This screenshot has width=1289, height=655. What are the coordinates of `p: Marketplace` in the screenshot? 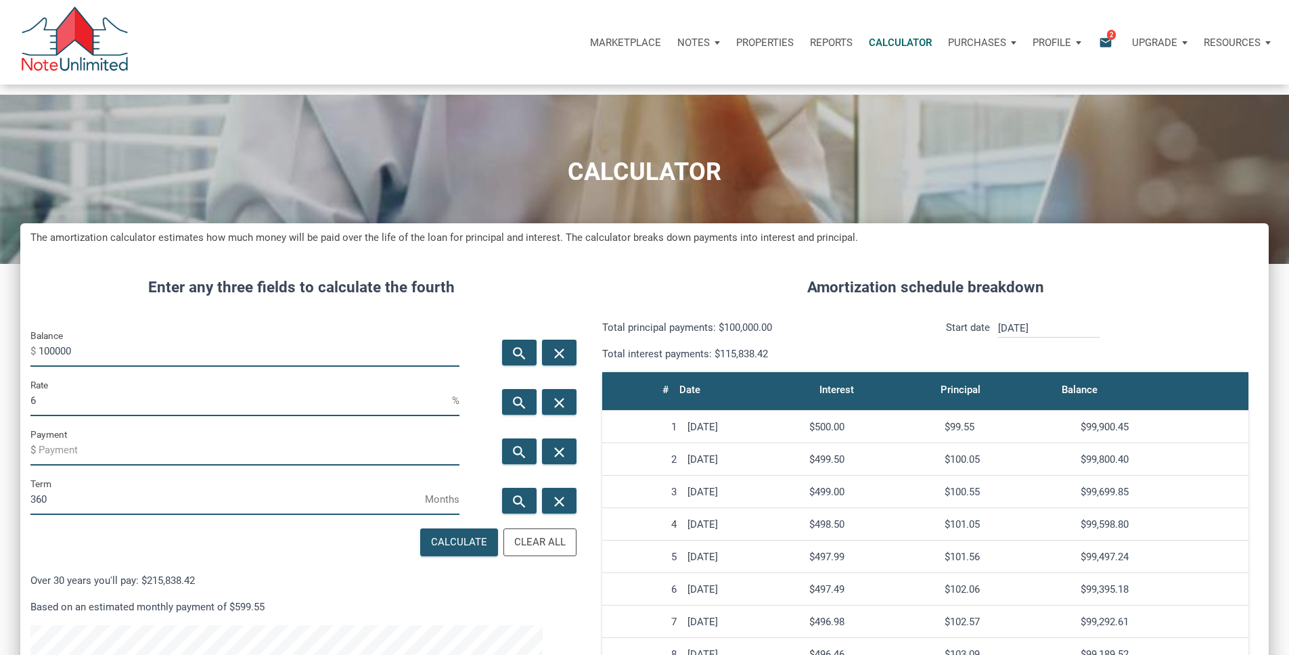 It's located at (625, 43).